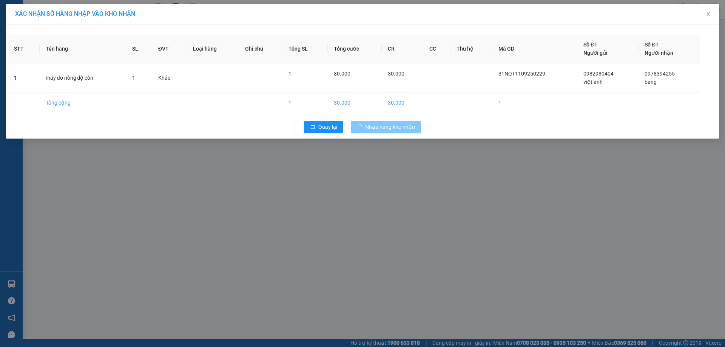  What do you see at coordinates (323, 127) in the screenshot?
I see `button: rollbackQuay lại` at bounding box center [323, 127].